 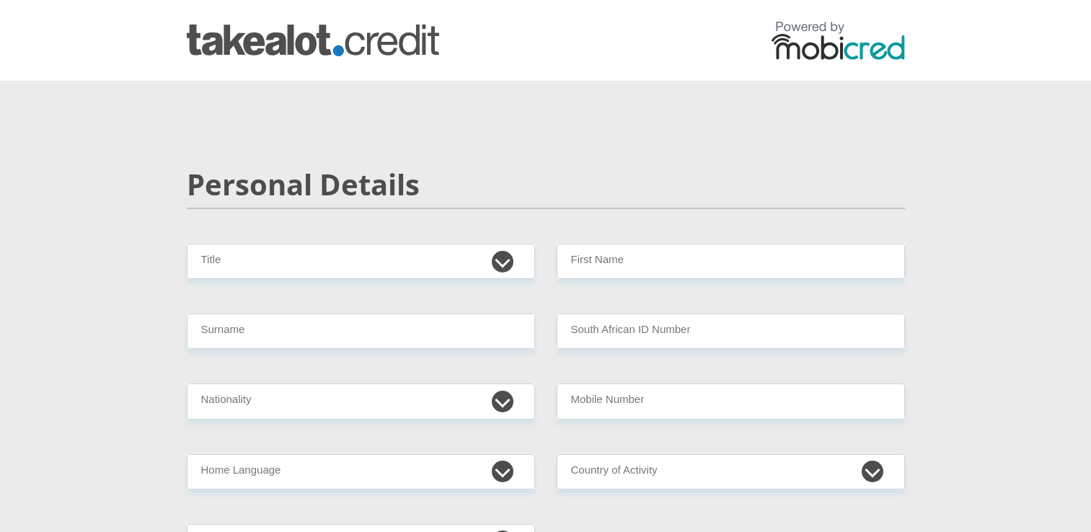 I want to click on h2: Personal Details, so click(x=546, y=185).